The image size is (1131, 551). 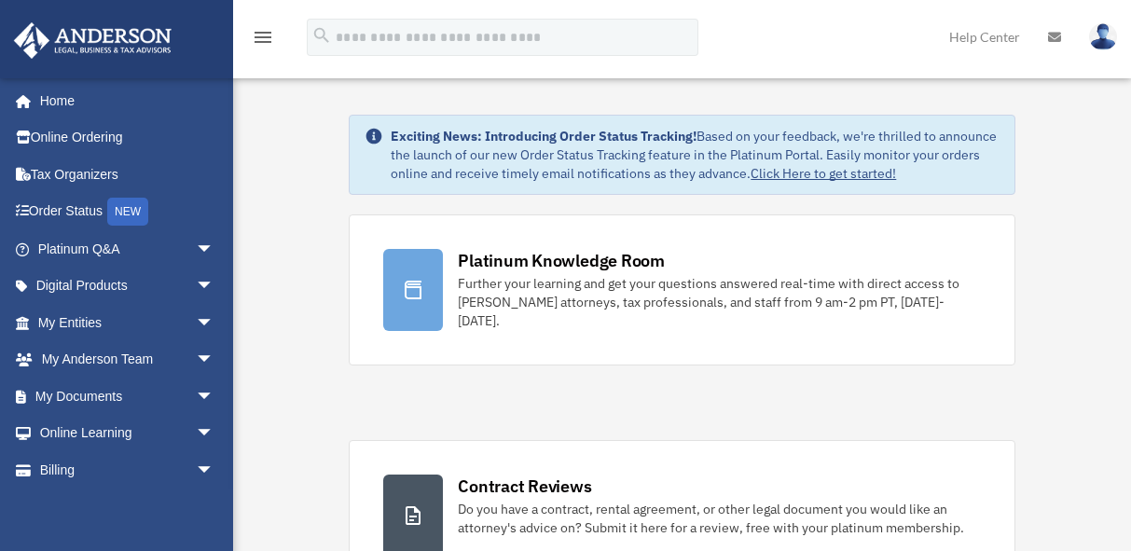 I want to click on a: Click Here to get started!, so click(x=824, y=173).